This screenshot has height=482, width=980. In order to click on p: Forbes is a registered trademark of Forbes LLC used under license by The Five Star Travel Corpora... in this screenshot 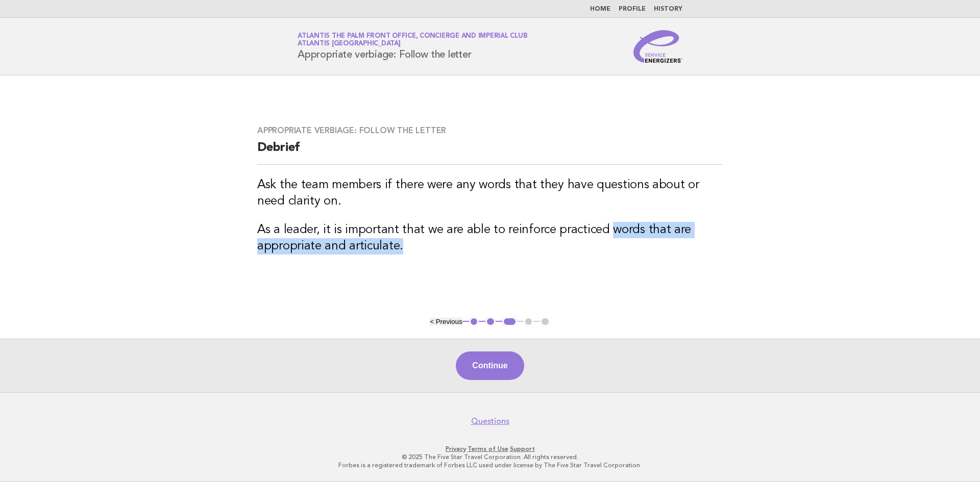, I will do `click(490, 466)`.